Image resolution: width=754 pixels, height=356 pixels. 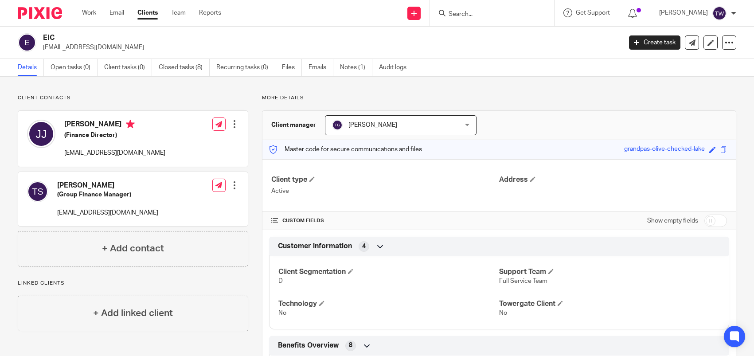 What do you see at coordinates (130, 124) in the screenshot?
I see `i: Primary` at bounding box center [130, 124].